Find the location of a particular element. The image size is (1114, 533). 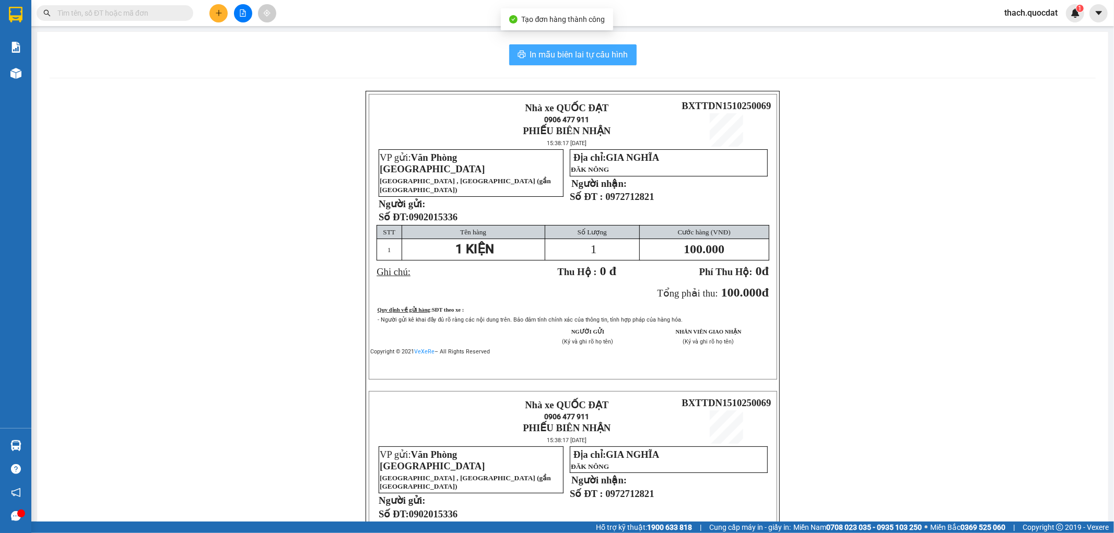

span: Miền Bắc is located at coordinates (967, 527).